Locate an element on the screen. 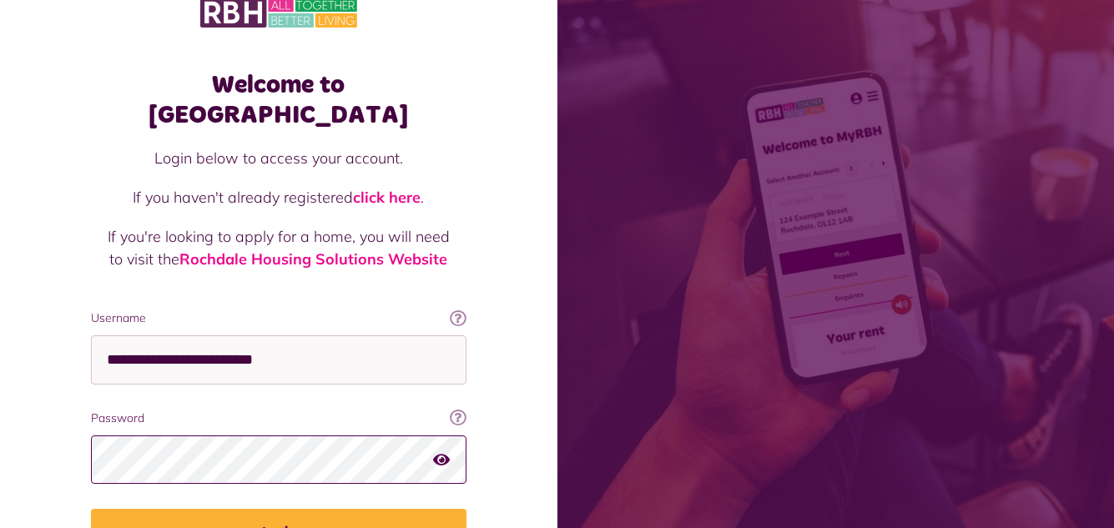 The height and width of the screenshot is (528, 1114). p: If you're looking to apply for a home, you will need to visit the is located at coordinates (279, 248).